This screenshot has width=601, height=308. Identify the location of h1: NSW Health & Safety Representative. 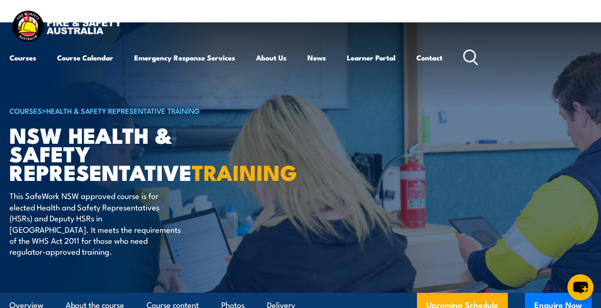
(127, 153).